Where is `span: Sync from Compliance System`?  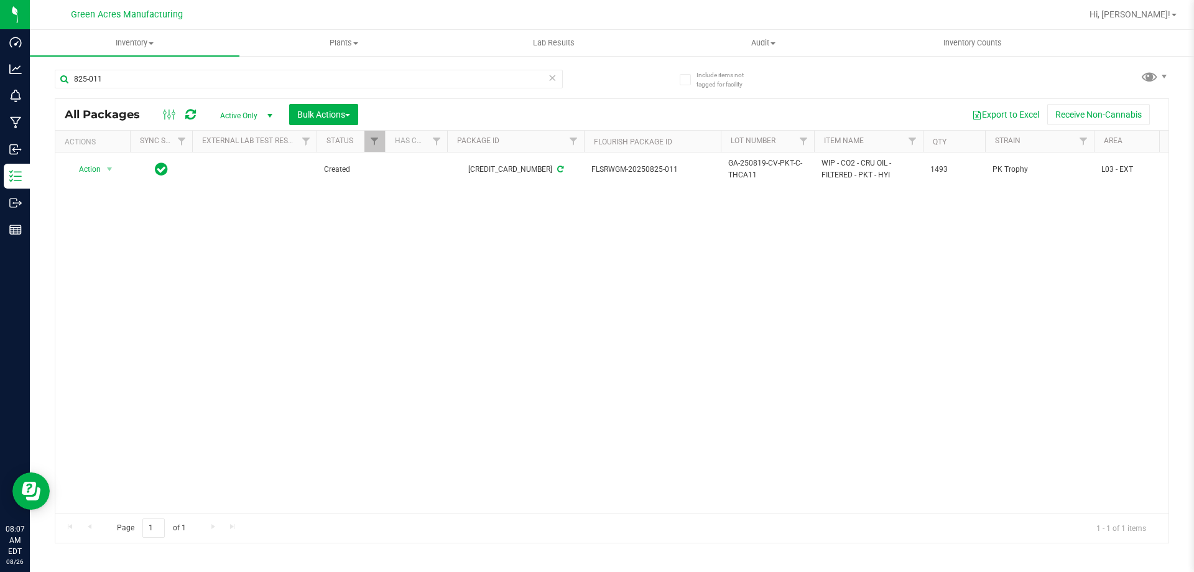
span: Sync from Compliance System is located at coordinates (559, 169).